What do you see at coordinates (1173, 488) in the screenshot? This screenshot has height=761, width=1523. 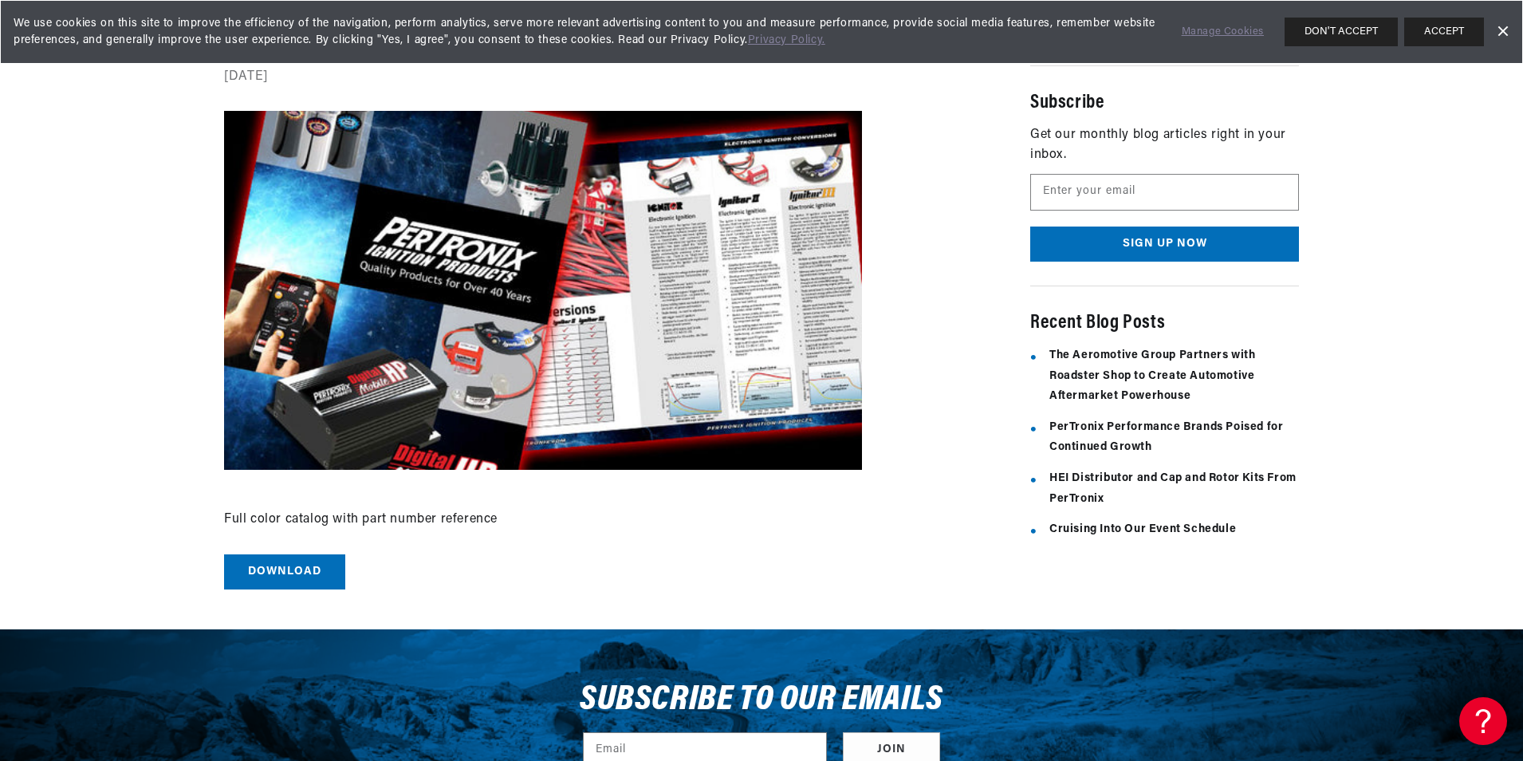 I see `a: HEI Distributor and Cap and Rotor Kits From PerTronix` at bounding box center [1173, 488].